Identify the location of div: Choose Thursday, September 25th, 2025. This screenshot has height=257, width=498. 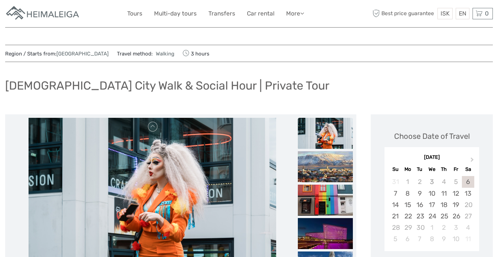
(444, 216).